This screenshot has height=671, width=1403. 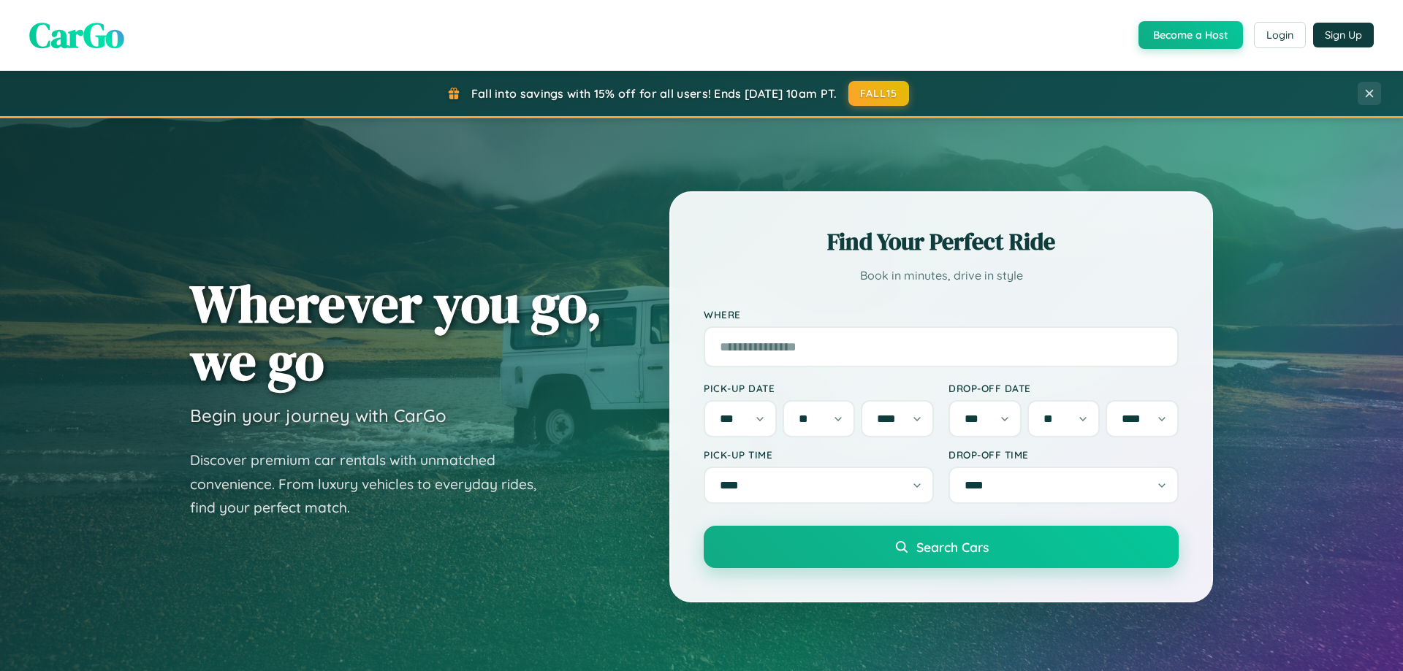 What do you see at coordinates (1063, 388) in the screenshot?
I see `label: Drop-off Date` at bounding box center [1063, 388].